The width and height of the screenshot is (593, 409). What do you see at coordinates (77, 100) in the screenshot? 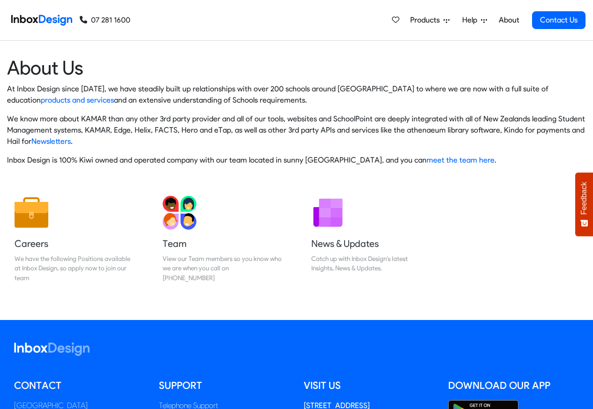
I see `a: products and services` at bounding box center [77, 100].